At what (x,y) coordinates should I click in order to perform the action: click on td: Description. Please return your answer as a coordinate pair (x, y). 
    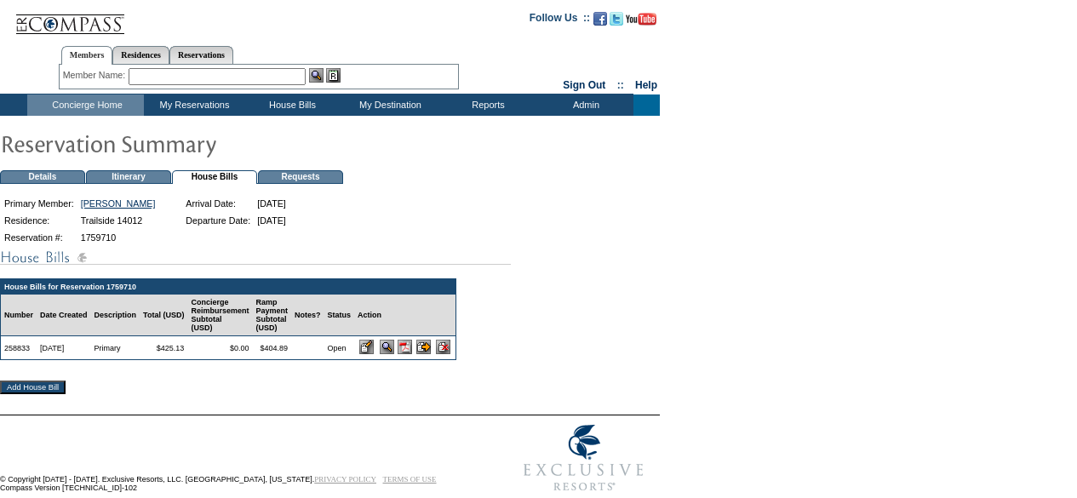
    Looking at the image, I should click on (116, 315).